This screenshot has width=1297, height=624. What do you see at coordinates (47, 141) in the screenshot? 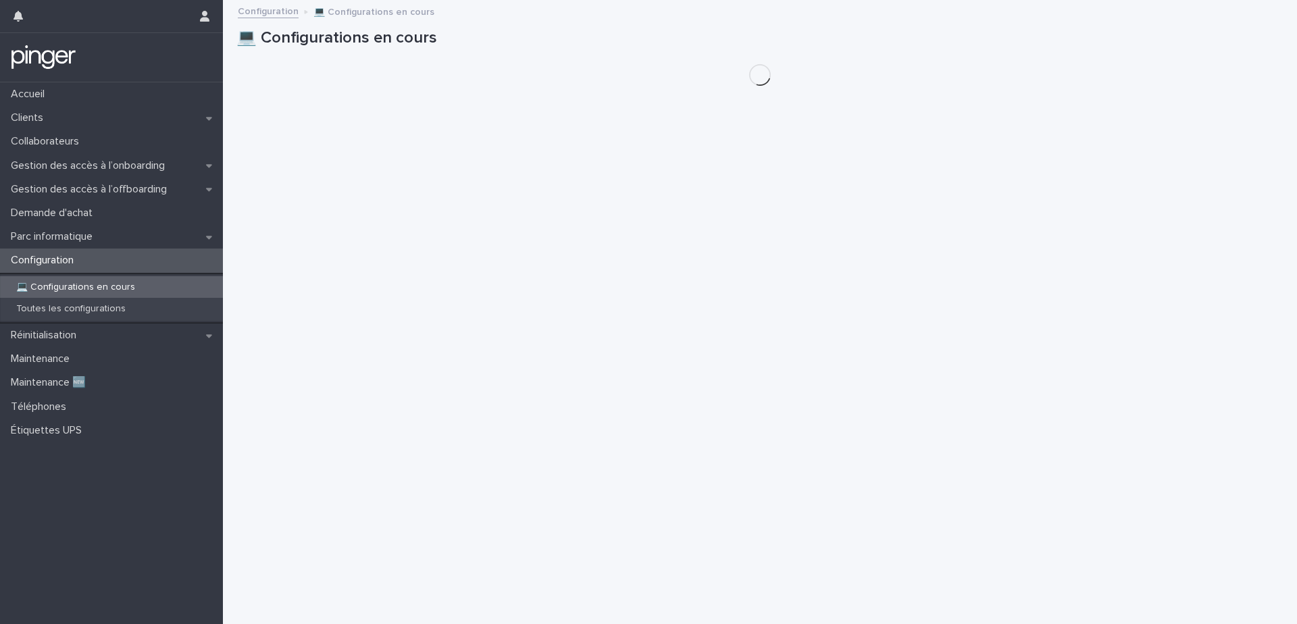
I see `p: Collaborateurs` at bounding box center [47, 141].